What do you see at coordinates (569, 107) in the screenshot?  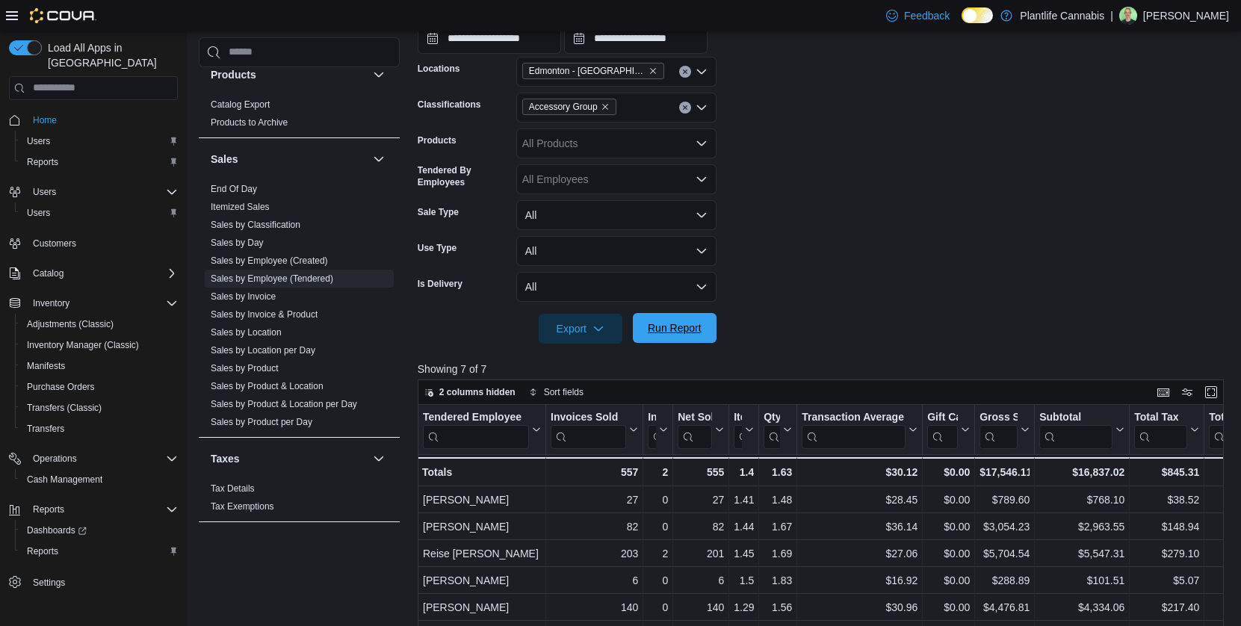 I see `span: Accessory Group` at bounding box center [569, 107].